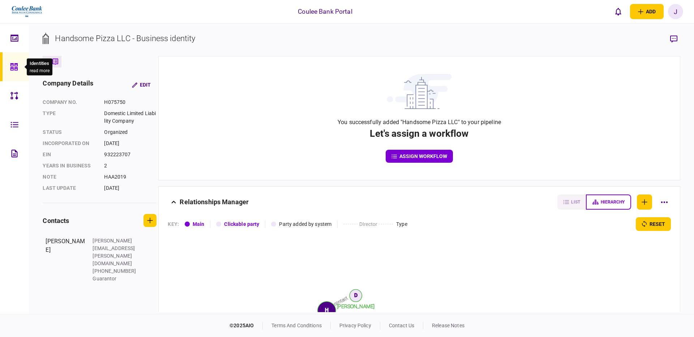 This screenshot has height=337, width=694. I want to click on div: H075750, so click(130, 102).